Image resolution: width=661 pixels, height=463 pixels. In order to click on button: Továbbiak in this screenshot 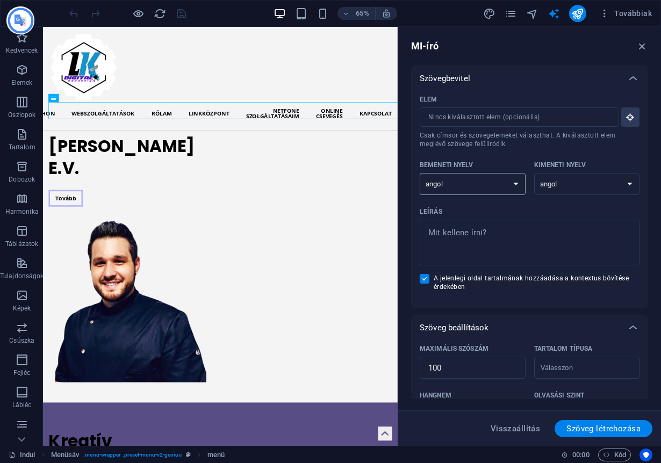, I will do `click(625, 13)`.